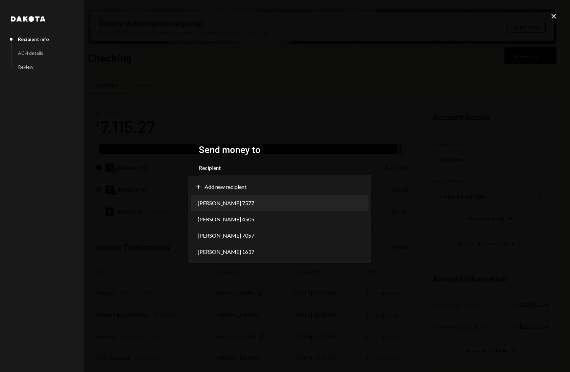  Describe the element at coordinates (30, 53) in the screenshot. I see `div: ACH details` at that location.